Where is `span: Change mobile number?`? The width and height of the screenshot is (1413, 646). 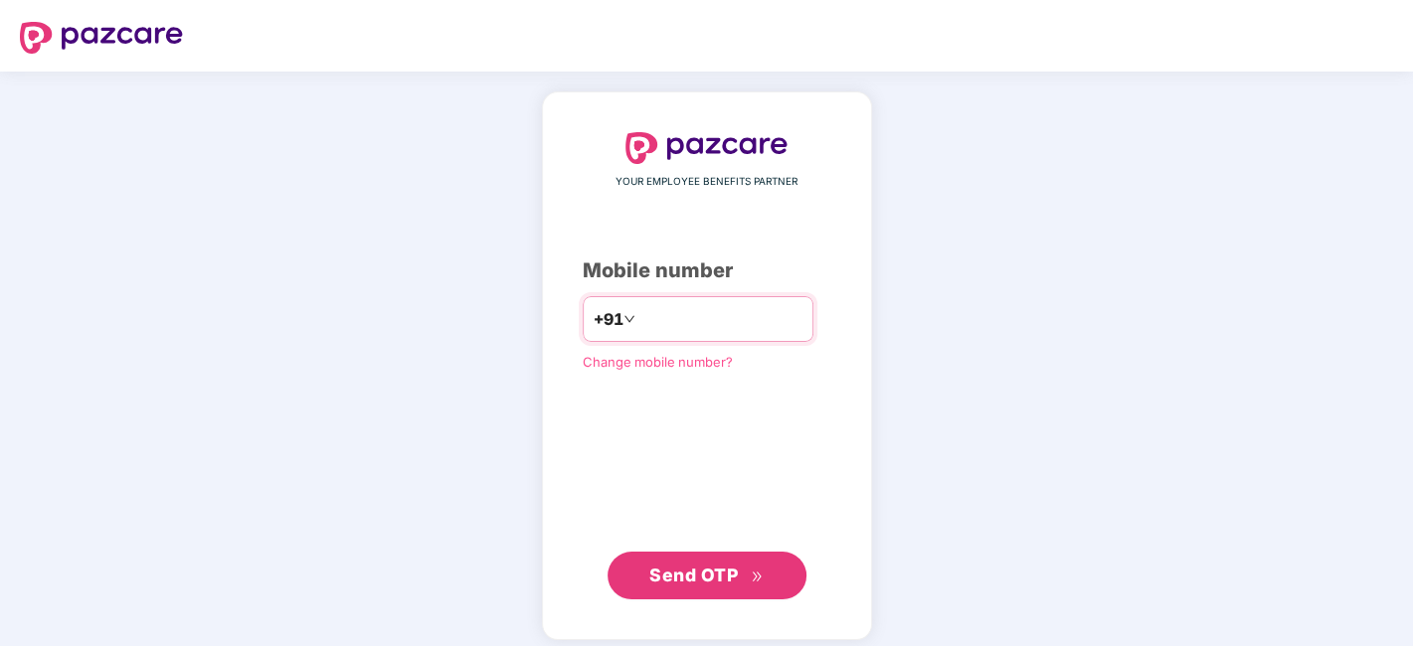 span: Change mobile number? is located at coordinates (657, 362).